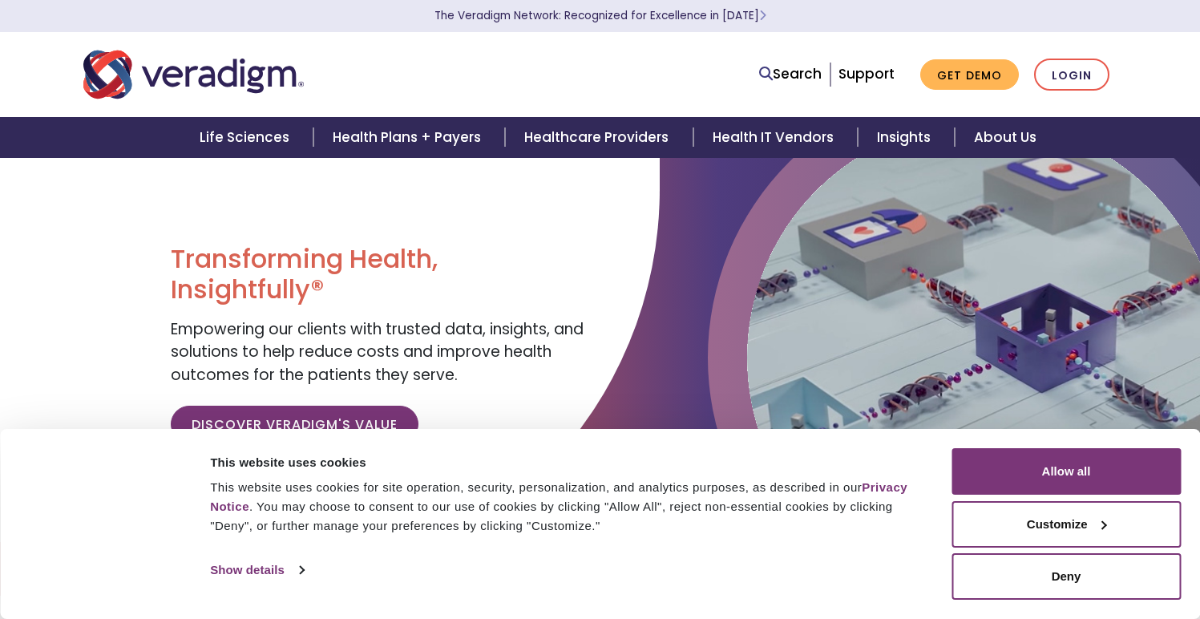 The width and height of the screenshot is (1200, 619). I want to click on a: Life Sciences, so click(247, 137).